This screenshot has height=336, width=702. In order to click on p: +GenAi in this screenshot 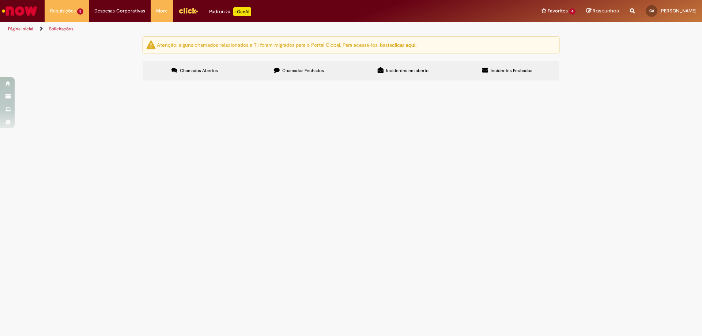, I will do `click(242, 12)`.